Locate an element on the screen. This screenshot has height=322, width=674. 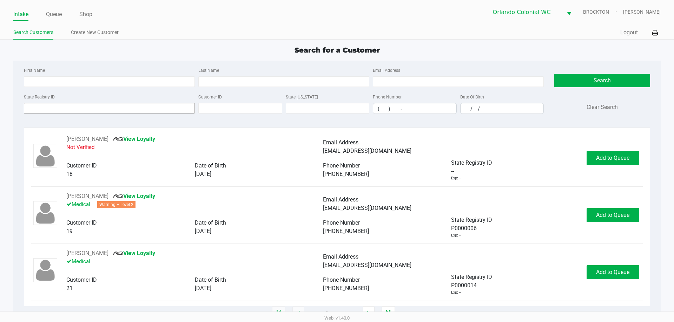
kendo-maskedtextbox: Format: MM/DD/YYYY is located at coordinates (502, 108).